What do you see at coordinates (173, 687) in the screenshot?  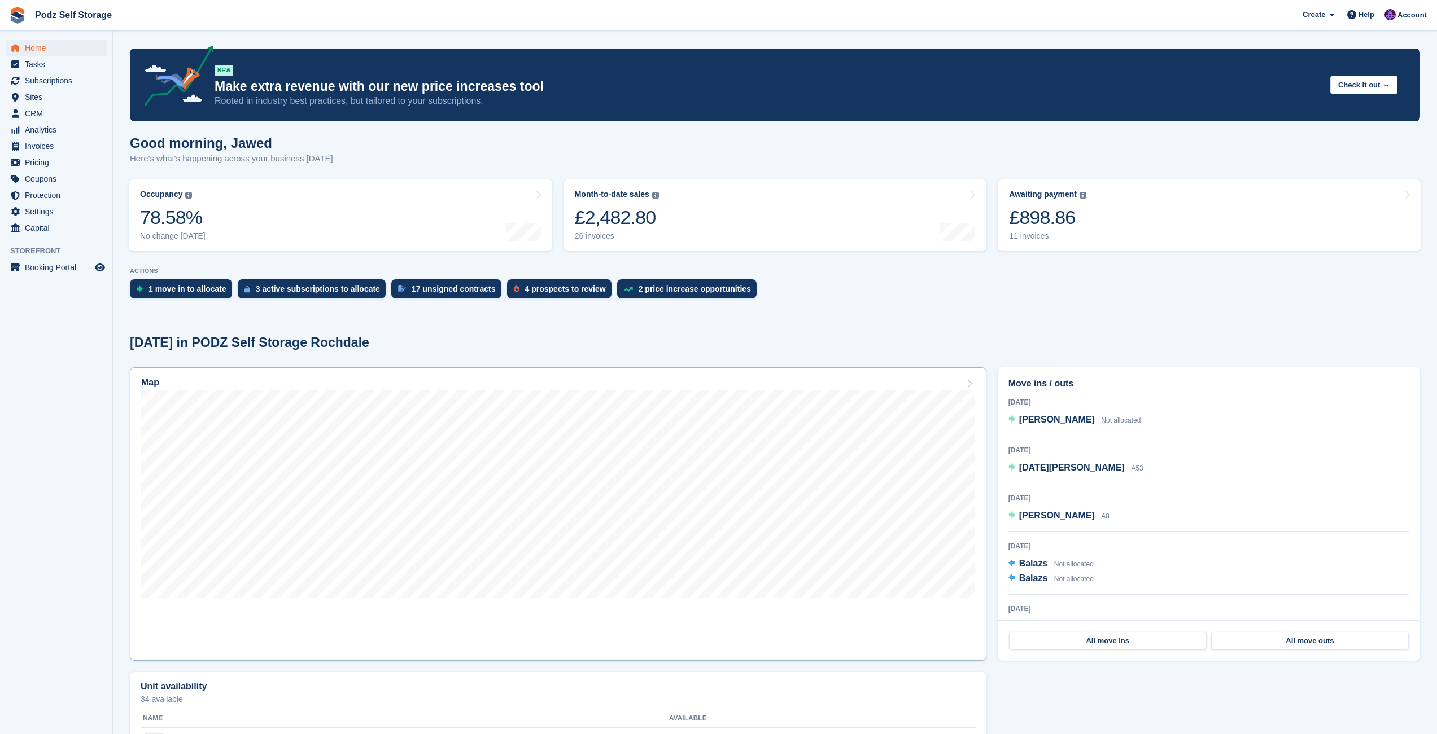 I see `h2: Unit availability` at bounding box center [173, 687].